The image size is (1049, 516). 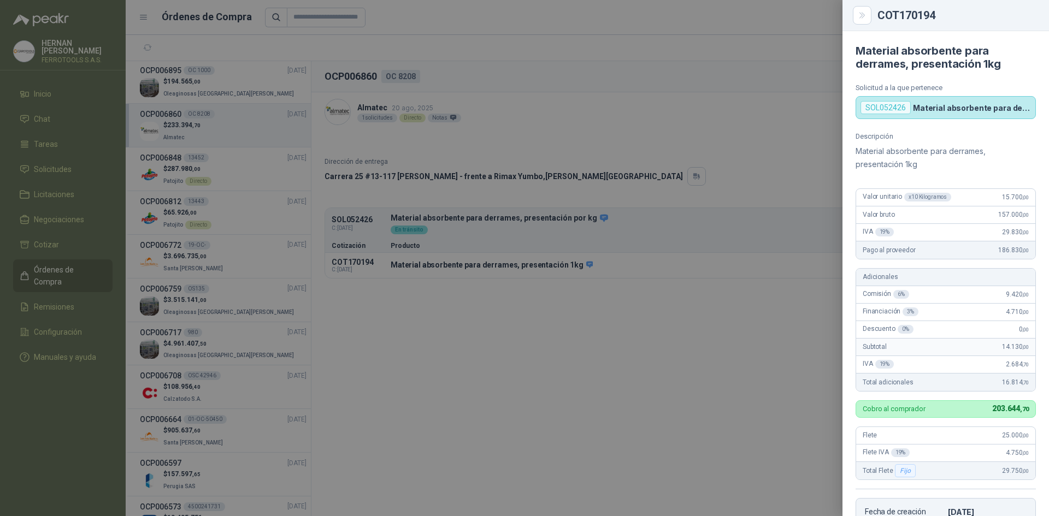 I want to click on span: 186.830, so click(x=1013, y=250).